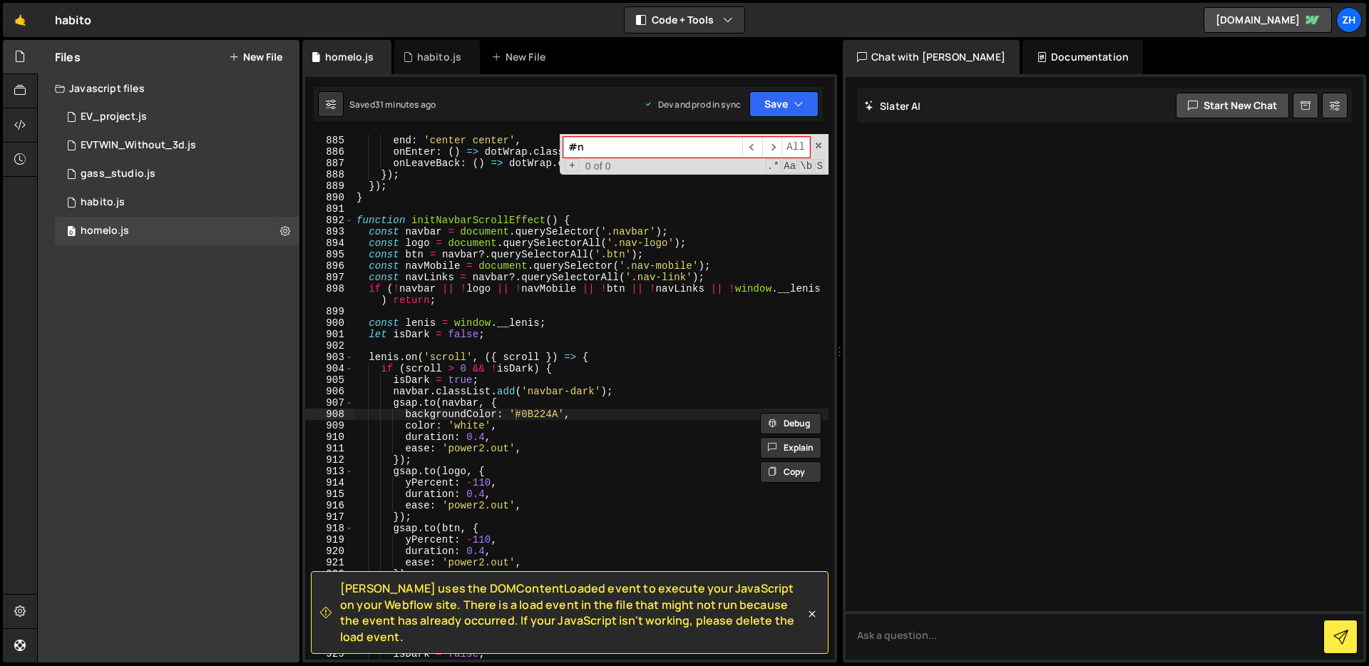 The height and width of the screenshot is (666, 1369). I want to click on div: 929, so click(329, 654).